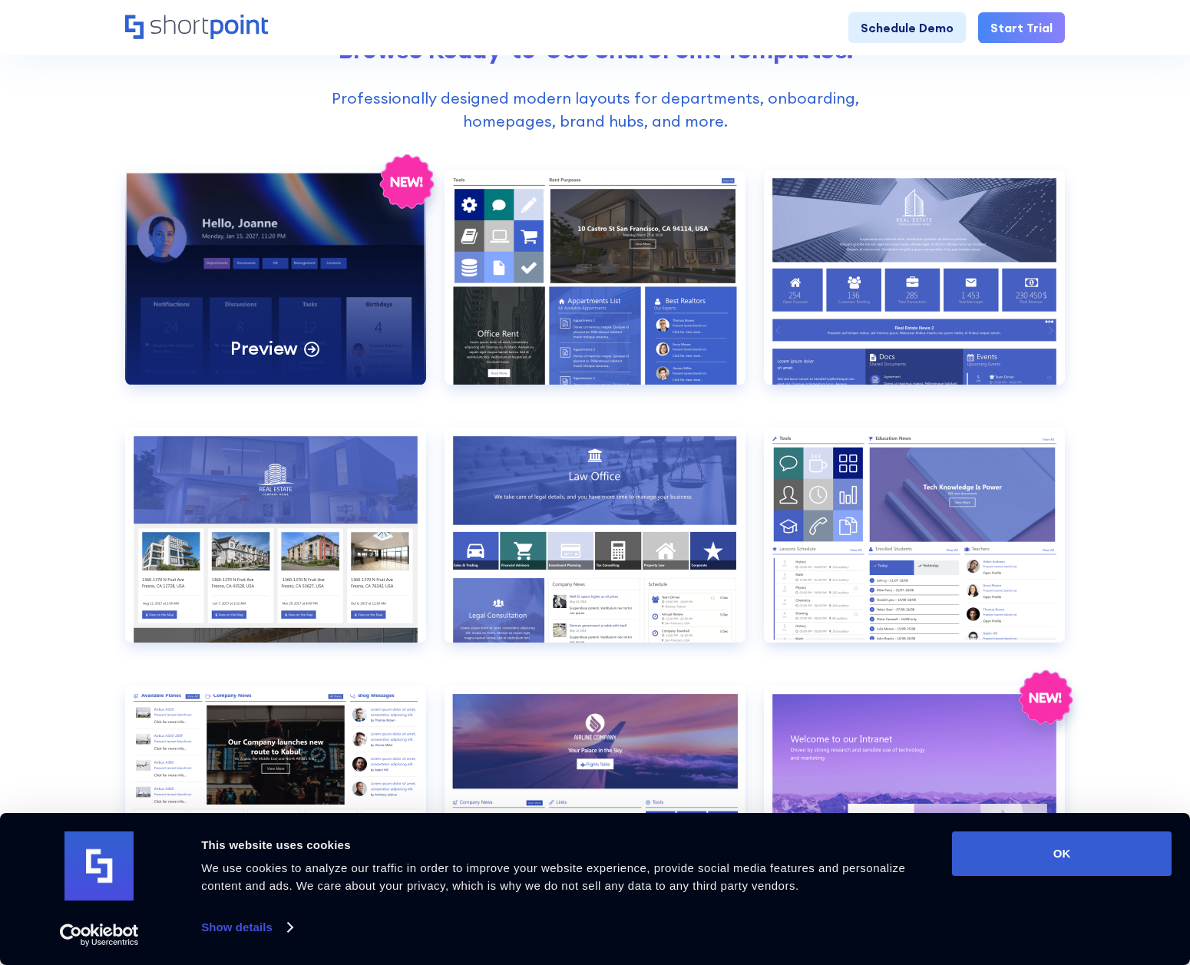 The image size is (1190, 965). What do you see at coordinates (99, 935) in the screenshot?
I see `a: Usercentrics Cookiebot - opens in a new window` at bounding box center [99, 935].